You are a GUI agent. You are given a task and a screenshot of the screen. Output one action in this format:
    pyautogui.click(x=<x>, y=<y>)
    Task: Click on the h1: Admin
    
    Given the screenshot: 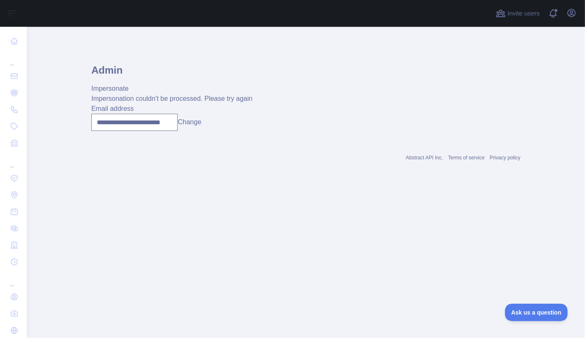 What is the action you would take?
    pyautogui.click(x=306, y=74)
    